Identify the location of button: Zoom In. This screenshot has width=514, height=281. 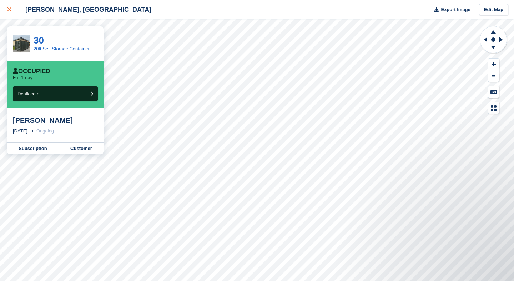
(494, 64).